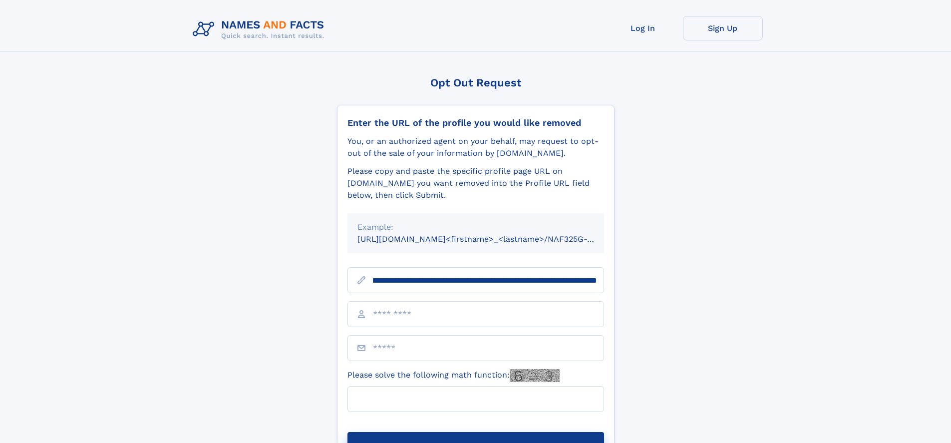  Describe the element at coordinates (476, 123) in the screenshot. I see `div: Enter the URL of the profile you would like removed` at that location.